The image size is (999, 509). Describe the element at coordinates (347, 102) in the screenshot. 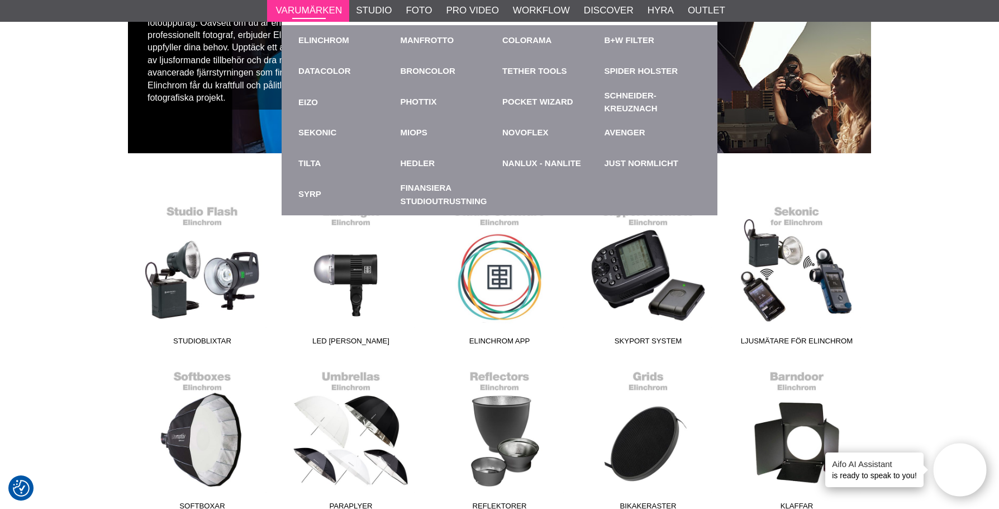

I see `a: EIZO` at that location.